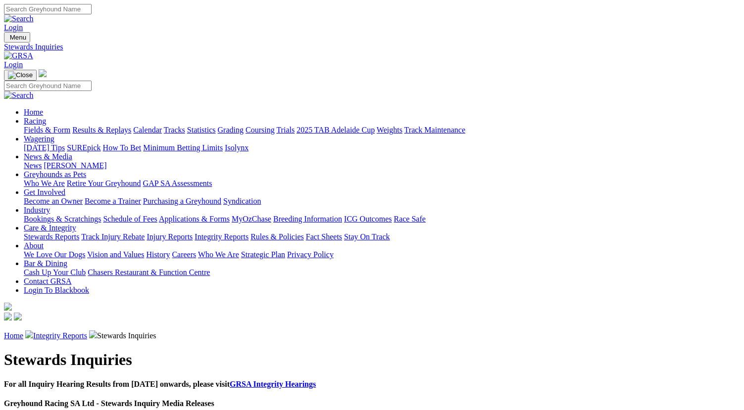 Image resolution: width=744 pixels, height=410 pixels. Describe the element at coordinates (382, 237) in the screenshot. I see `div: Care & Integrity` at that location.